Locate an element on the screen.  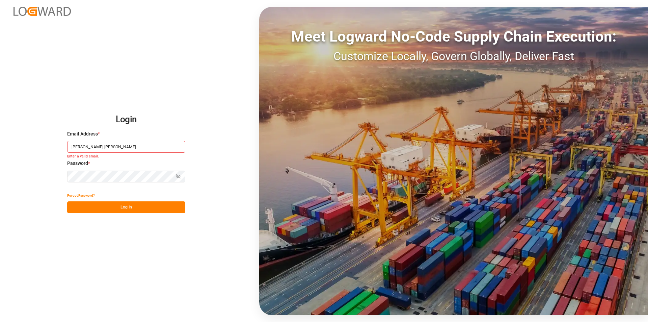
span: Email Address is located at coordinates (82, 134).